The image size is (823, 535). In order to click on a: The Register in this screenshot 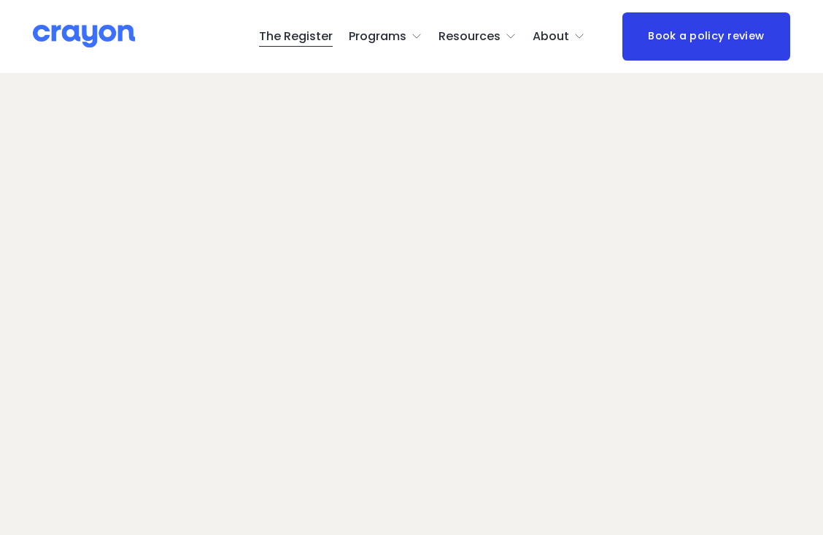, I will do `click(296, 36)`.